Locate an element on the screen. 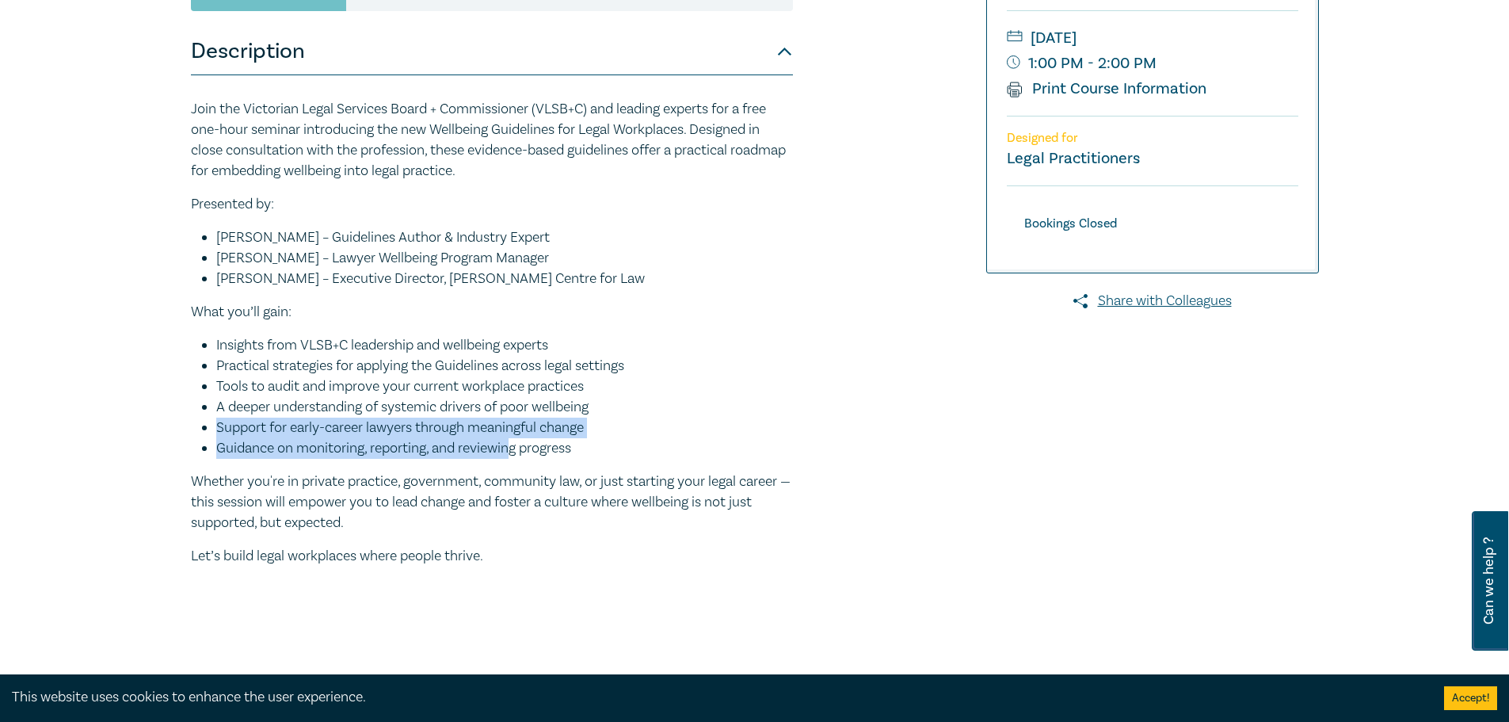 The image size is (1509, 722). li: Tools to audit and improve your current workplace practices is located at coordinates (505, 387).